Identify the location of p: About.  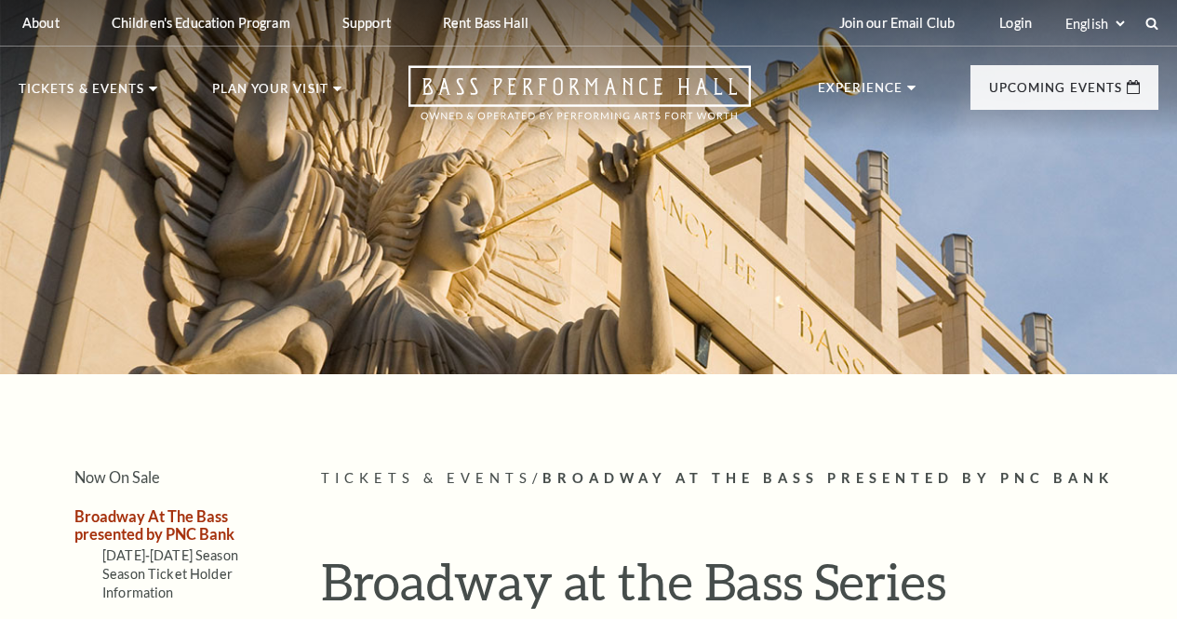
(41, 22).